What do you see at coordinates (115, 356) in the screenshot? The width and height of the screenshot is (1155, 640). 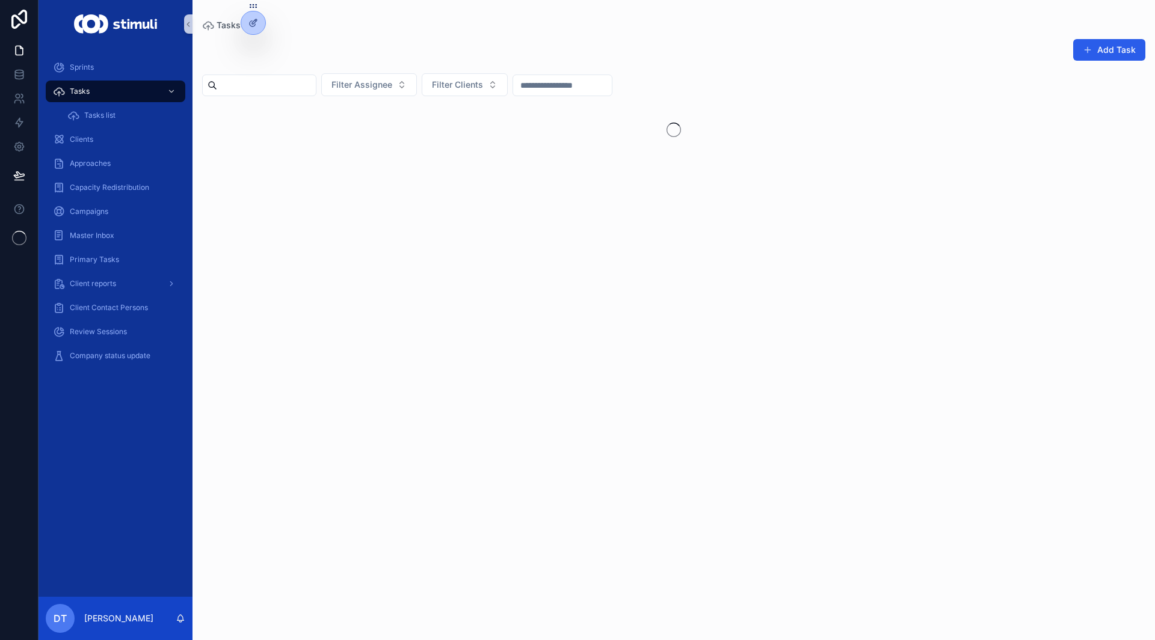 I see `a: Company status update` at bounding box center [115, 356].